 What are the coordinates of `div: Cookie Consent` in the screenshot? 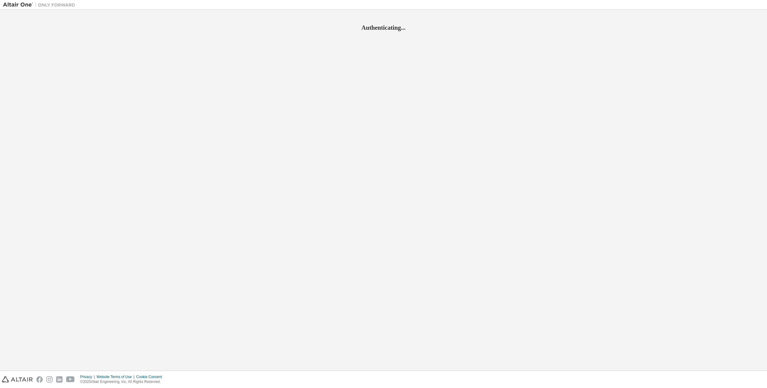 It's located at (151, 377).